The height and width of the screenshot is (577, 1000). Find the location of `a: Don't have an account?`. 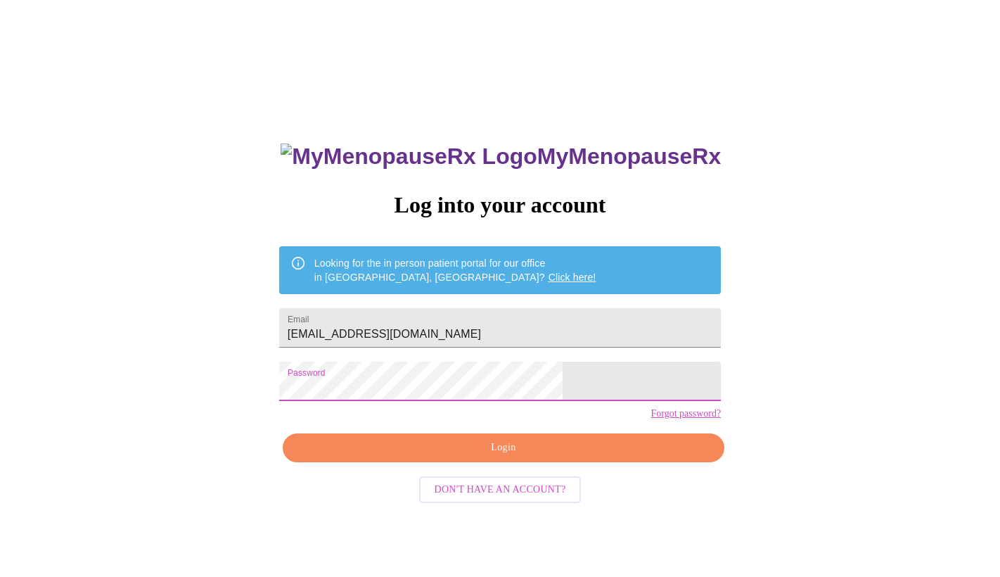

a: Don't have an account? is located at coordinates (500, 488).